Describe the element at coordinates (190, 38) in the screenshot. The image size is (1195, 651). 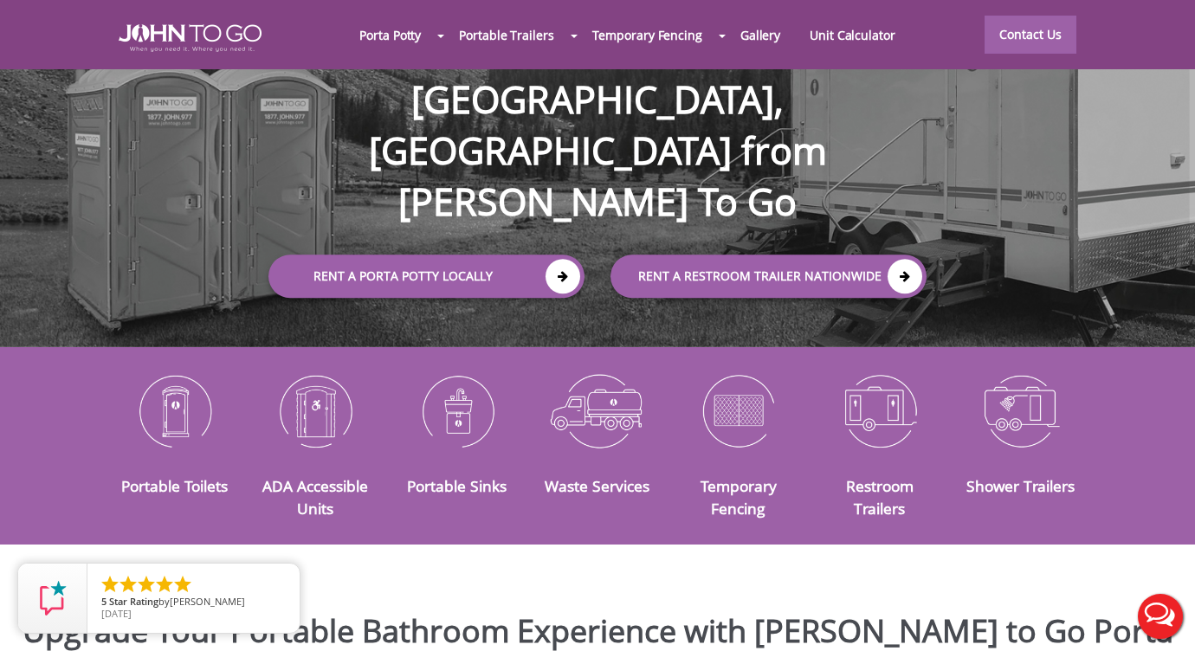
I see `img: JOHN to go` at that location.